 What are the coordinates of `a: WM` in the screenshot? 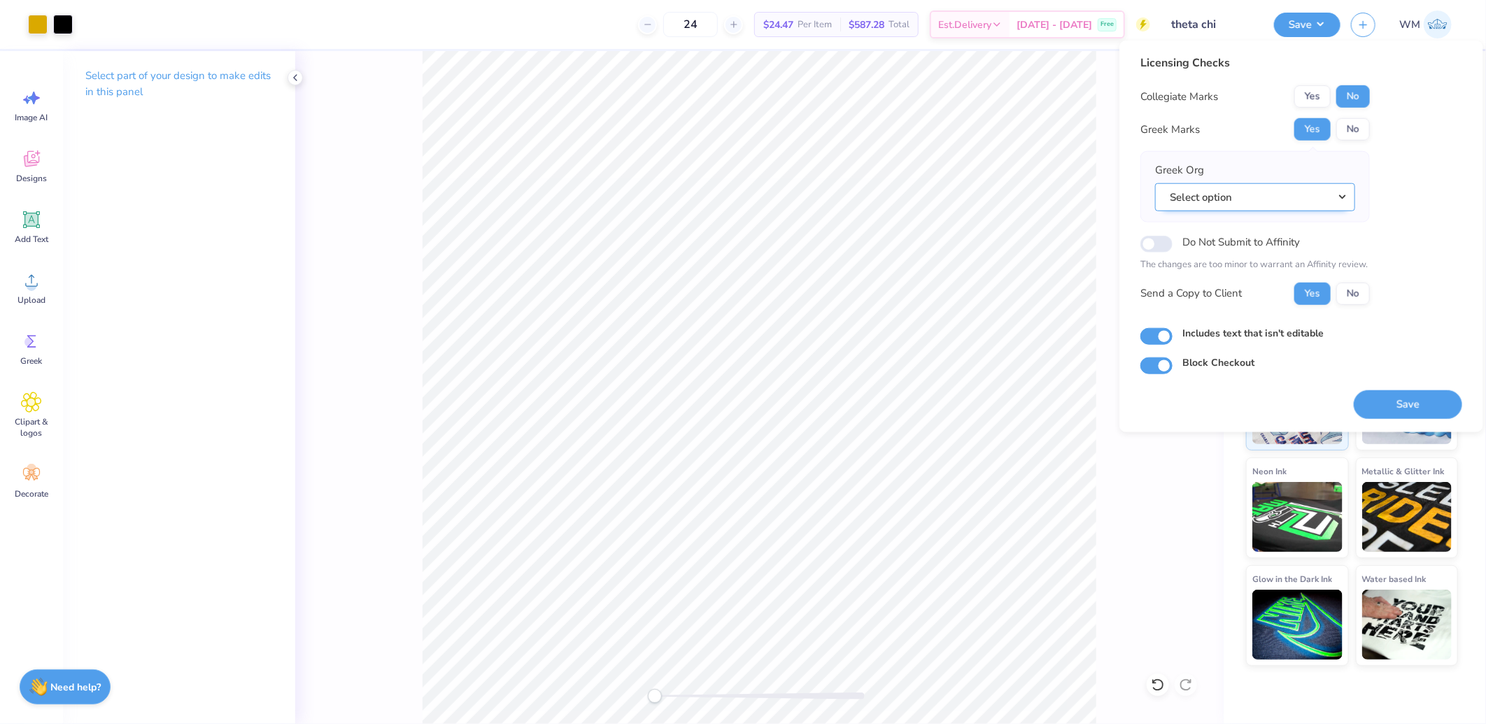 It's located at (1425, 24).